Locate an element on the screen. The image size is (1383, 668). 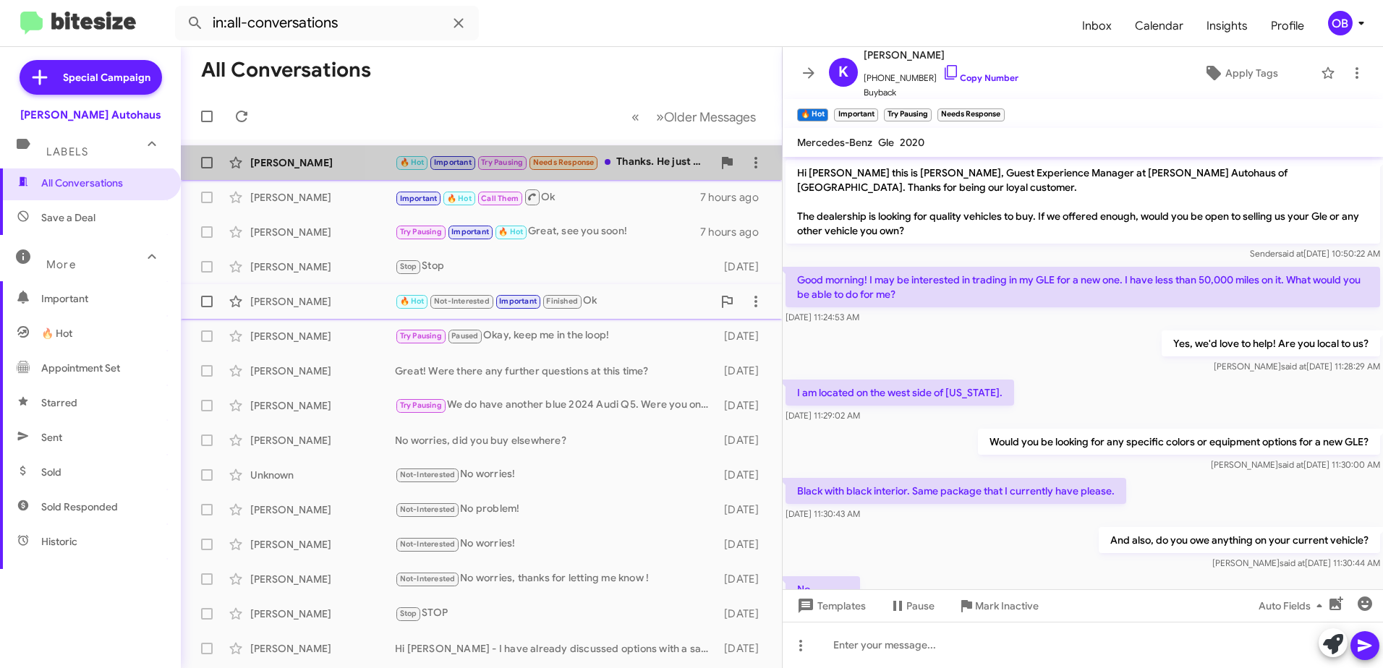
a: Copy Number is located at coordinates (980, 77).